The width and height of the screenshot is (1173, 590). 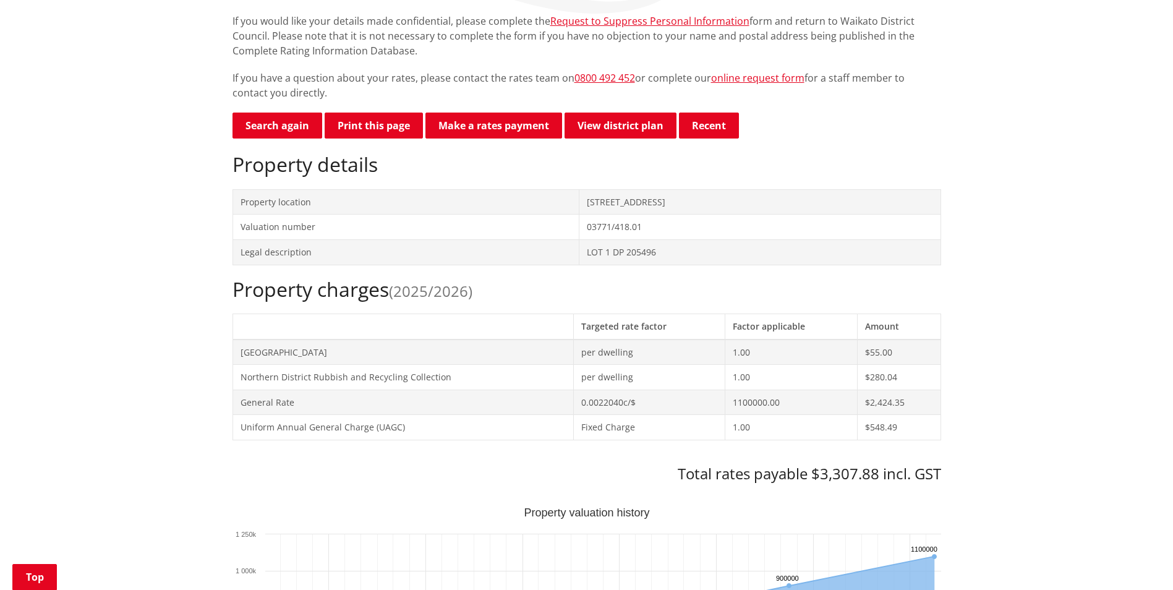 I want to click on td: Property location, so click(x=405, y=202).